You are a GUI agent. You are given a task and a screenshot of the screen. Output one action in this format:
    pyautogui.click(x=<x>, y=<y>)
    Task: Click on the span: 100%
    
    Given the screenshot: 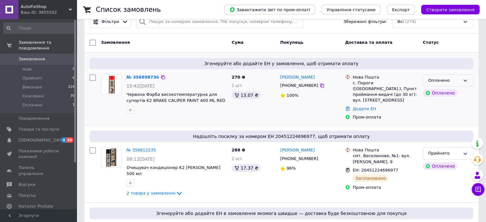 What is the action you would take?
    pyautogui.click(x=293, y=95)
    